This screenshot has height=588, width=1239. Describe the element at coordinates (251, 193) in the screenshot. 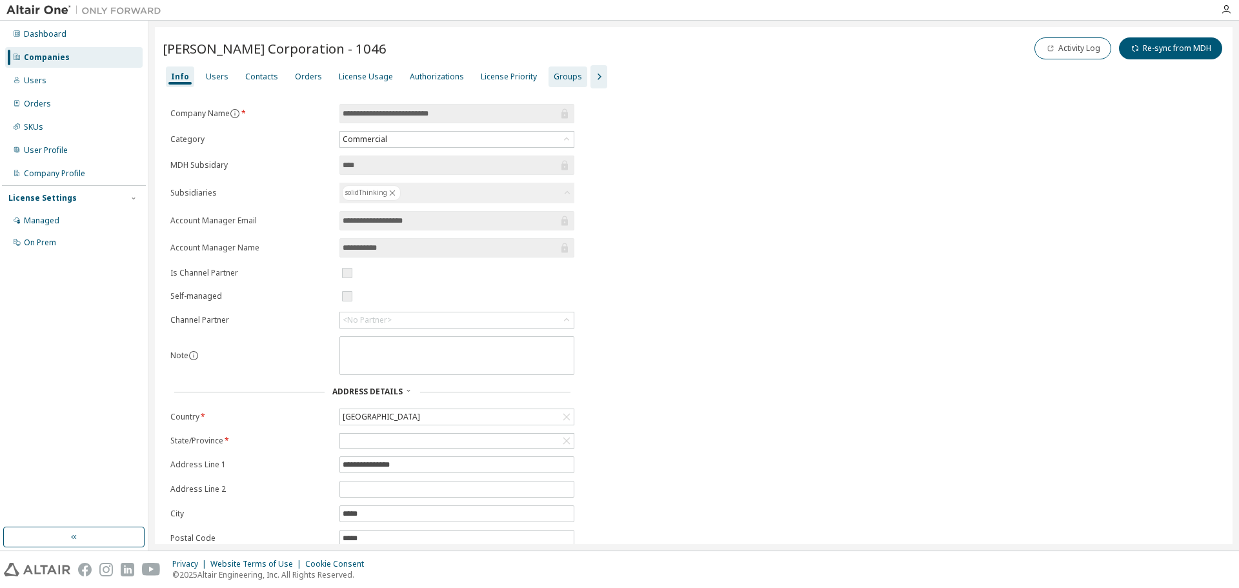

I see `label: Subsidiaries` at that location.